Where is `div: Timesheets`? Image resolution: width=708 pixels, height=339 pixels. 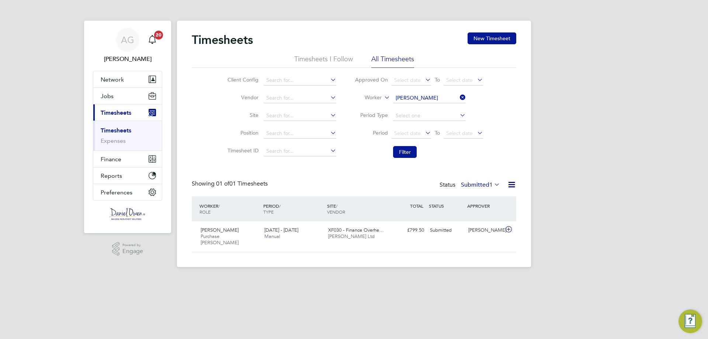
div: Timesheets is located at coordinates (128, 135).